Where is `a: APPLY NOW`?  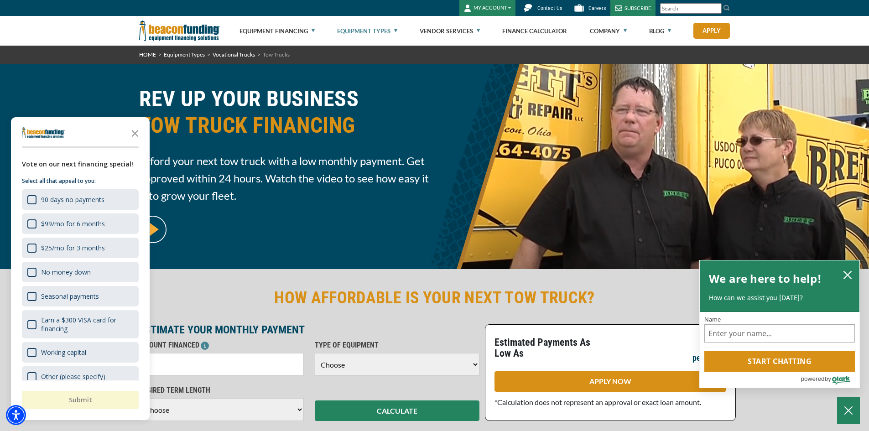
a: APPLY NOW is located at coordinates (610, 381).